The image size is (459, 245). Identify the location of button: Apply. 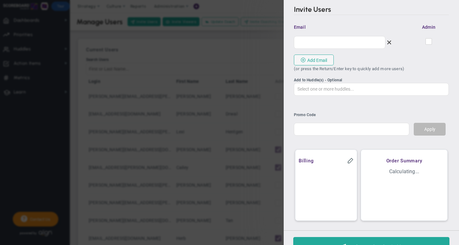
(430, 129).